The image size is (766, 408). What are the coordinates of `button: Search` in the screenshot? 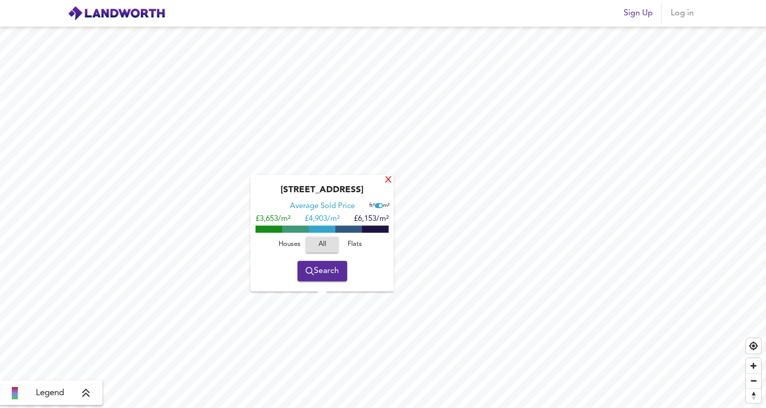 It's located at (322, 271).